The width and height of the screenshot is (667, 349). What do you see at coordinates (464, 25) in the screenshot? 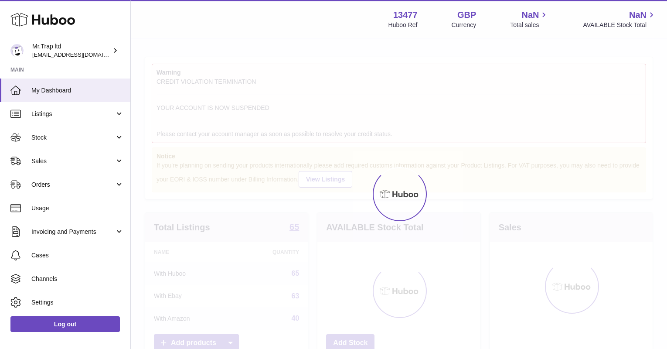
I see `div: Currency` at bounding box center [464, 25].